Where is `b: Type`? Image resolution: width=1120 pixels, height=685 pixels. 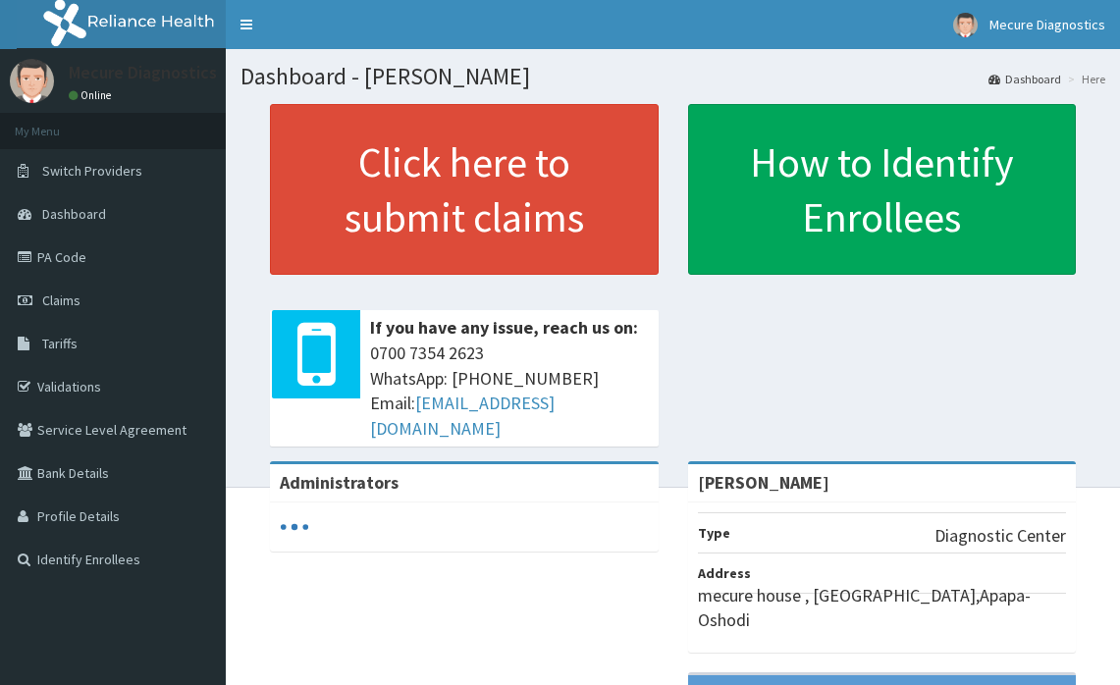 b: Type is located at coordinates (714, 533).